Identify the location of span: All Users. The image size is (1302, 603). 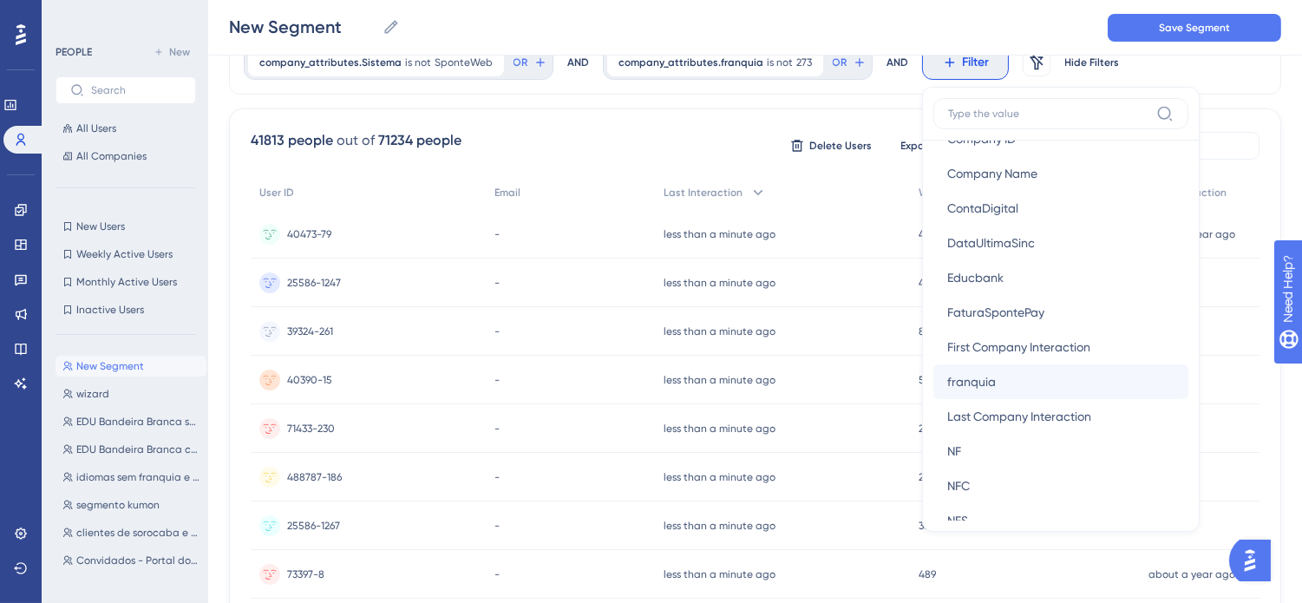
(96, 128).